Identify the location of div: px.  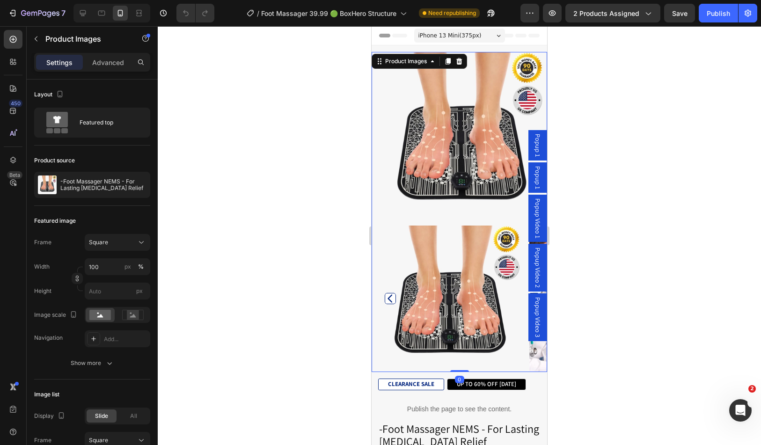
(128, 267).